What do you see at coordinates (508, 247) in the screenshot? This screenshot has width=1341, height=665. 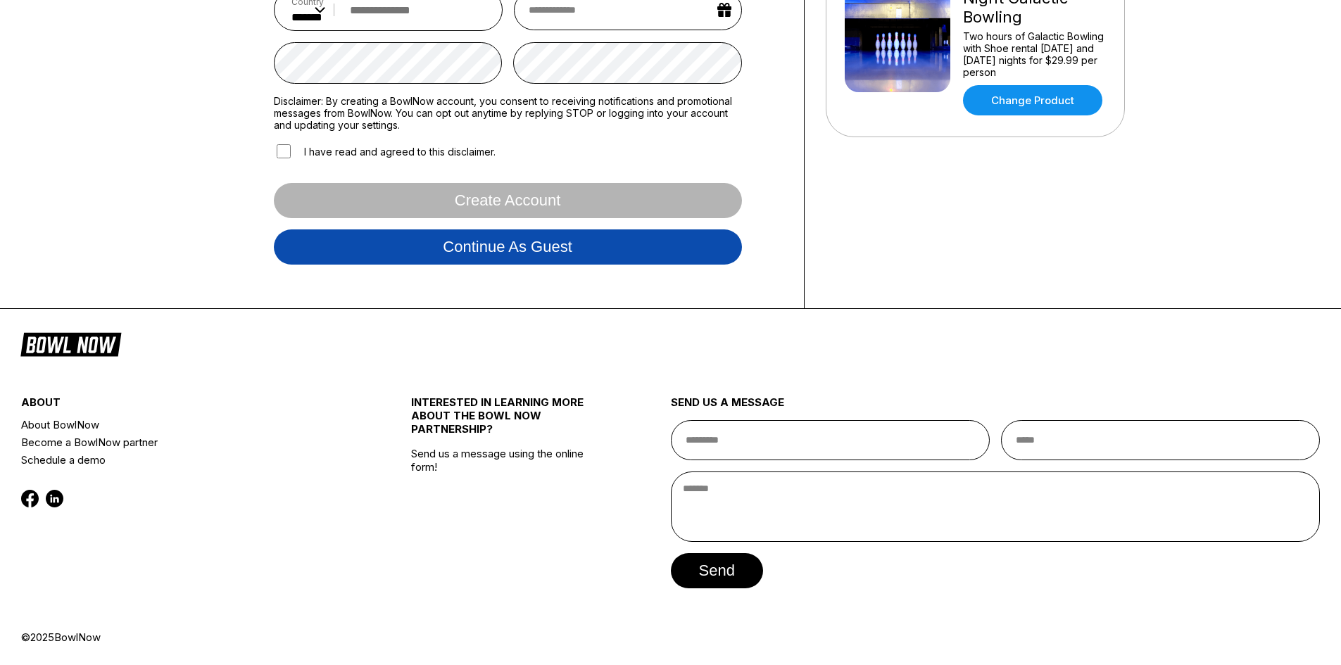 I see `button: Continue as guest` at bounding box center [508, 247].